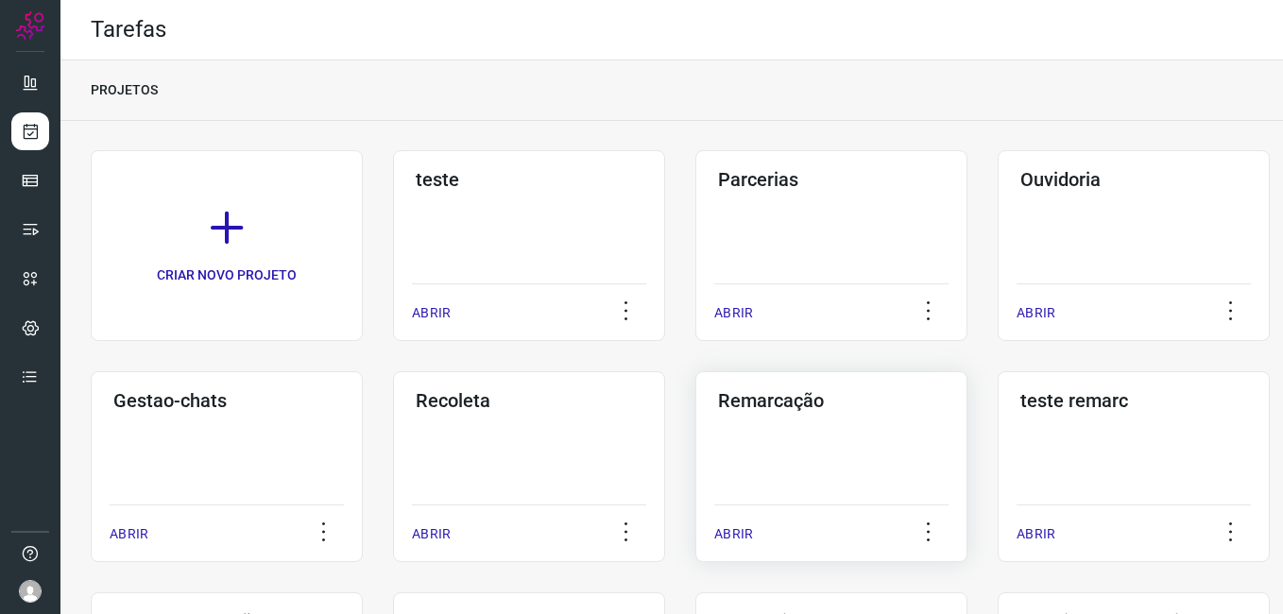  What do you see at coordinates (529, 401) in the screenshot?
I see `h3: Recoleta` at bounding box center [529, 401].